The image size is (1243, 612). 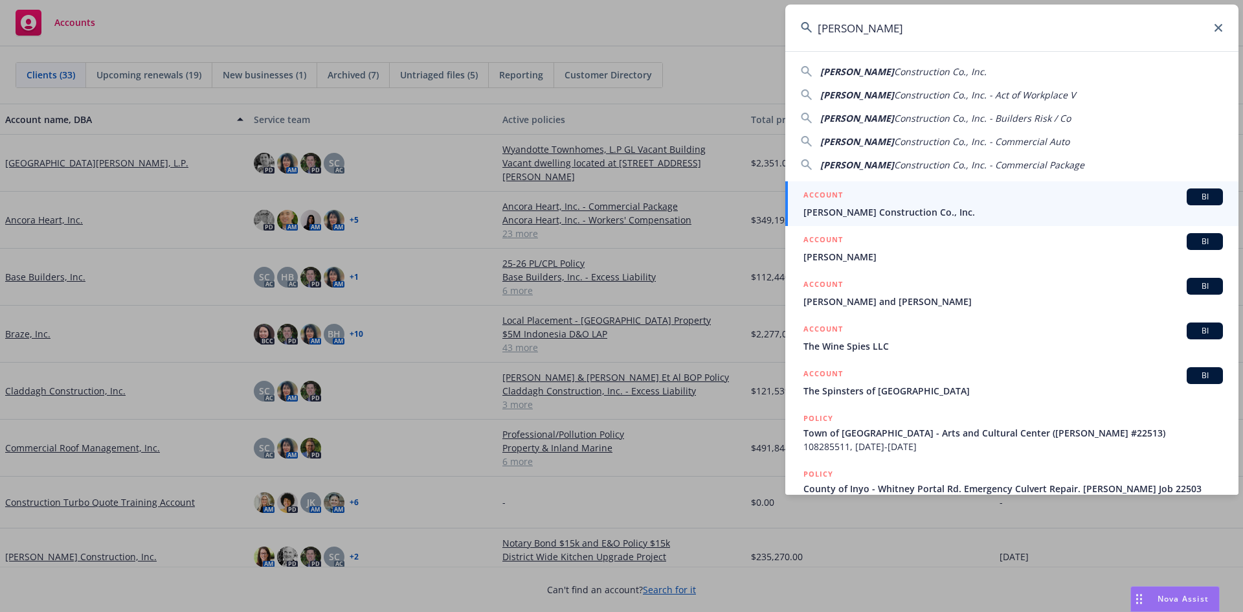 I want to click on span: Construction Co., Inc. - Commercial Auto, so click(x=981, y=141).